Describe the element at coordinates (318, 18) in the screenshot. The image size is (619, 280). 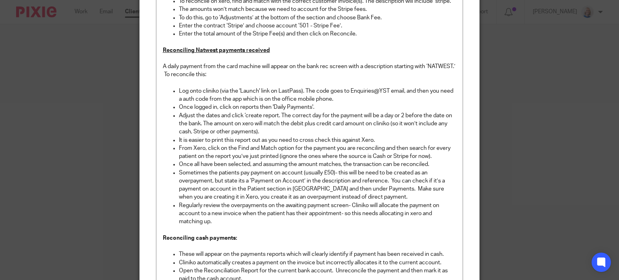
I see `p: To do this, go to ‘Adjustments’ at the bottom of the section and choose Bank Fee.` at that location.